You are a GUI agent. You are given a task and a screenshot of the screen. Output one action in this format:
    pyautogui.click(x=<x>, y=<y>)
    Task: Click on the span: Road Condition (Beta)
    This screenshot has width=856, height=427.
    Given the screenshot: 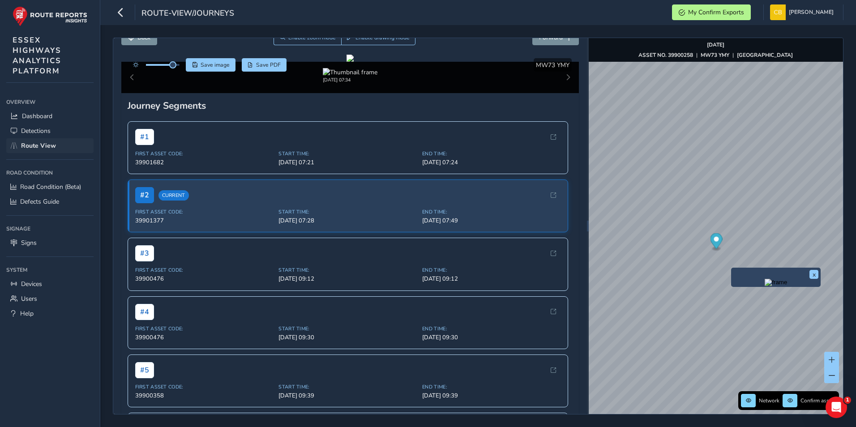 What is the action you would take?
    pyautogui.click(x=51, y=187)
    